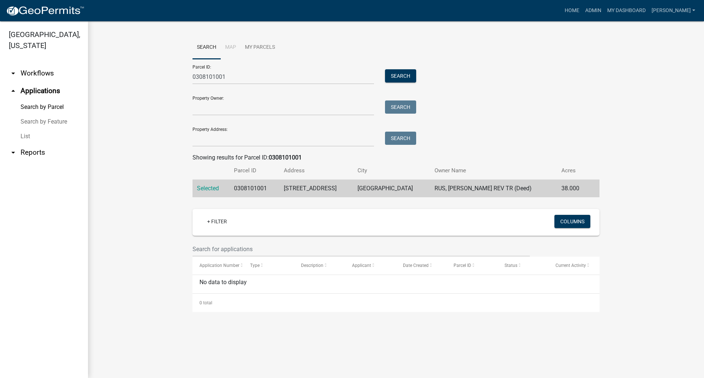  I want to click on a: + Filter, so click(217, 222).